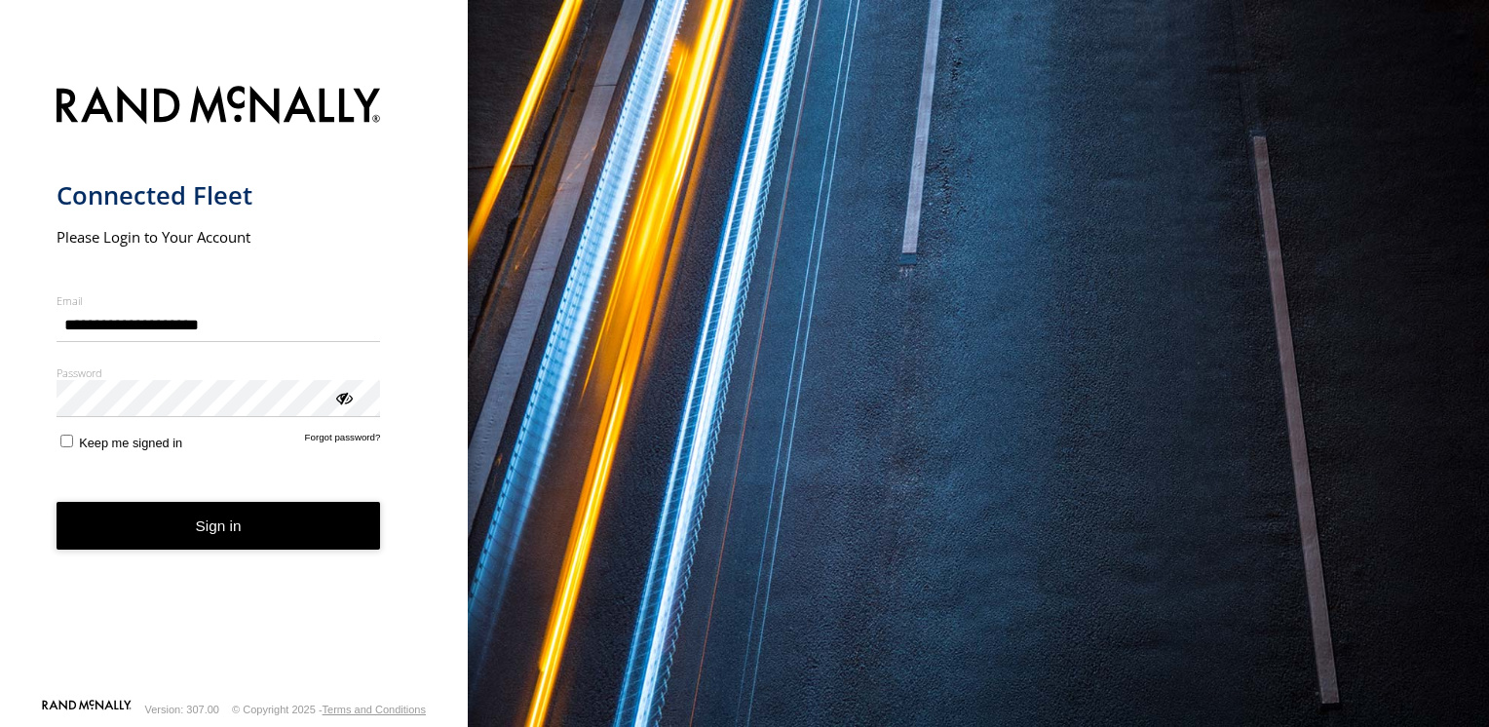  What do you see at coordinates (218, 300) in the screenshot?
I see `label: Email` at bounding box center [218, 300].